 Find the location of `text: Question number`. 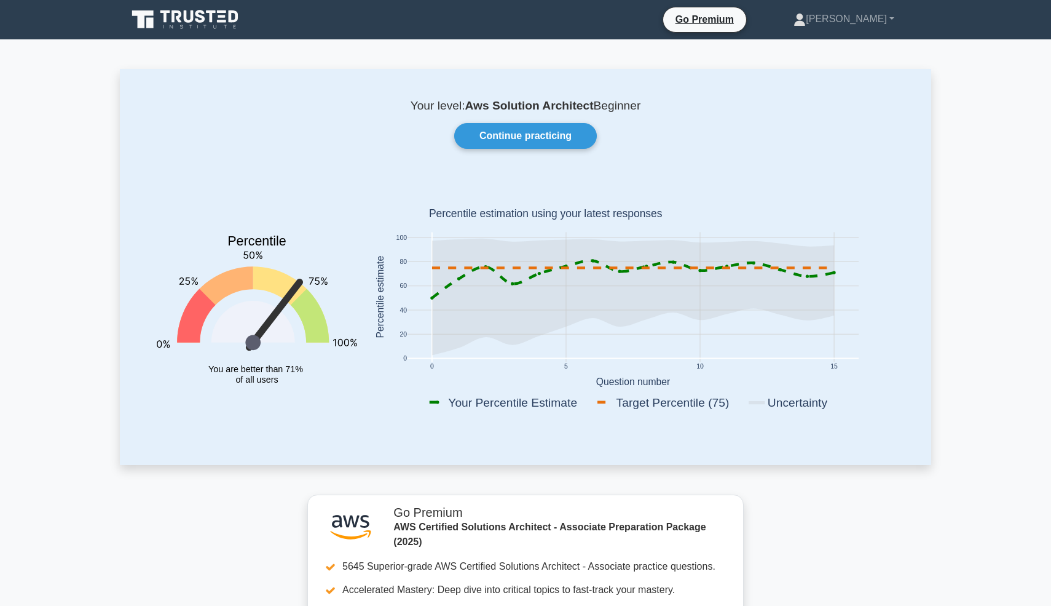

text: Question number is located at coordinates (633, 381).